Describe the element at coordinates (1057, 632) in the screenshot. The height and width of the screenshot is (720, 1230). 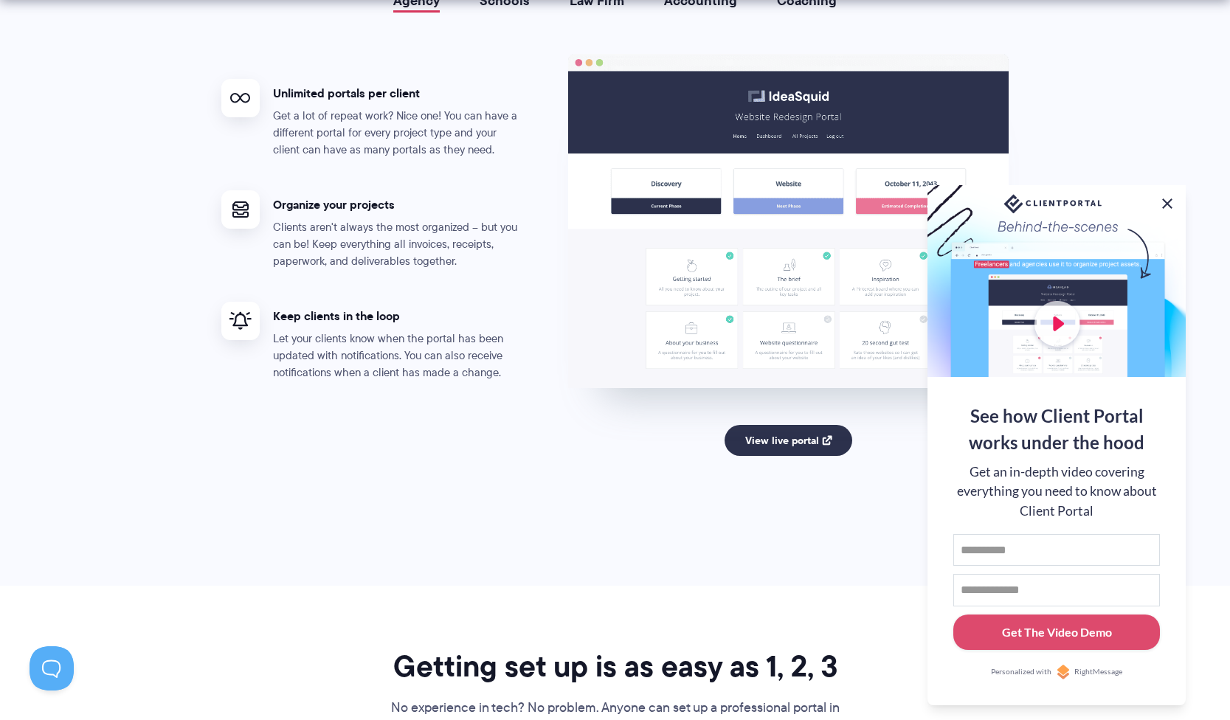
I see `button: Get The Video Demo` at that location.